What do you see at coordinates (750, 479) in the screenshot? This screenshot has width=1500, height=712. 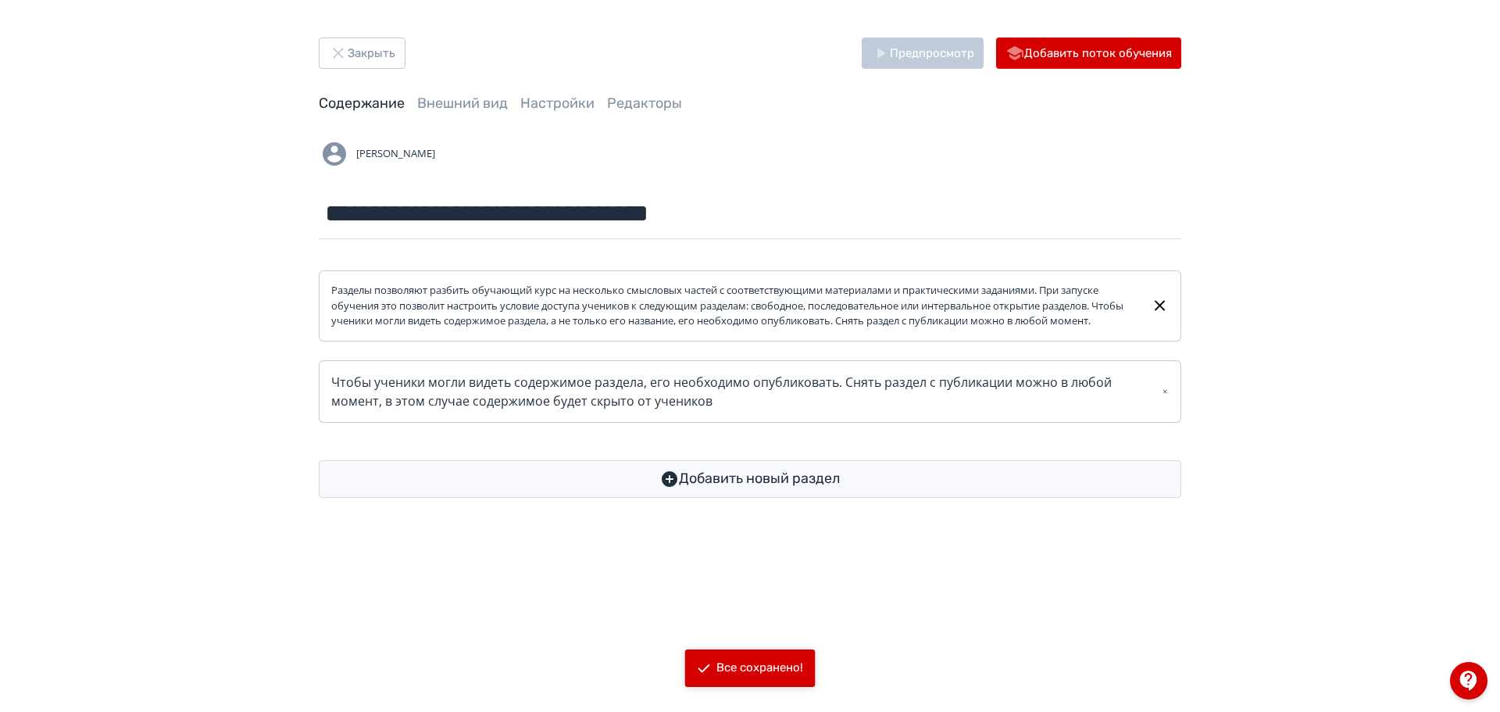 I see `button: Добавить новый раздел` at bounding box center [750, 479].